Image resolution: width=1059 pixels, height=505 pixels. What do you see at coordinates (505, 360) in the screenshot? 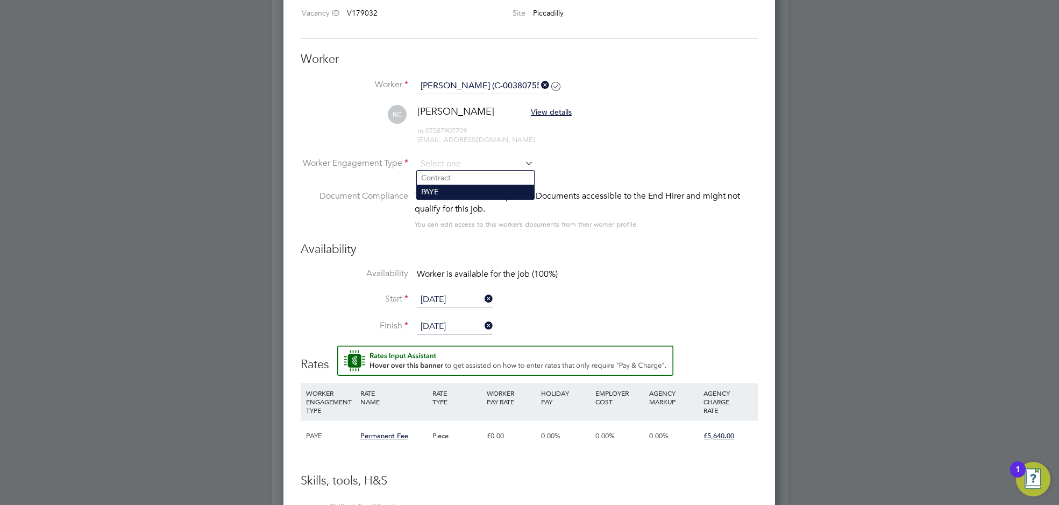
I see `button: Rate Assistant` at bounding box center [505, 360].